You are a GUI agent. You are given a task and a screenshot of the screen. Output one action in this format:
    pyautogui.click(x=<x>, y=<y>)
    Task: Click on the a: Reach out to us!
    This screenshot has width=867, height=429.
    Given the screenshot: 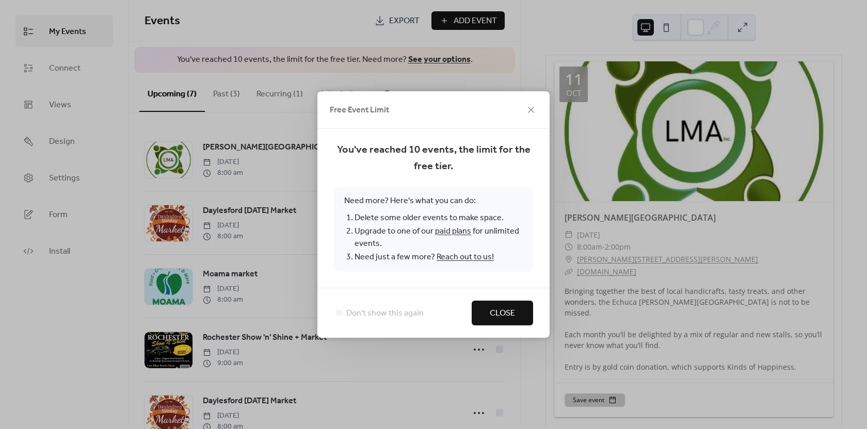 What is the action you would take?
    pyautogui.click(x=465, y=257)
    